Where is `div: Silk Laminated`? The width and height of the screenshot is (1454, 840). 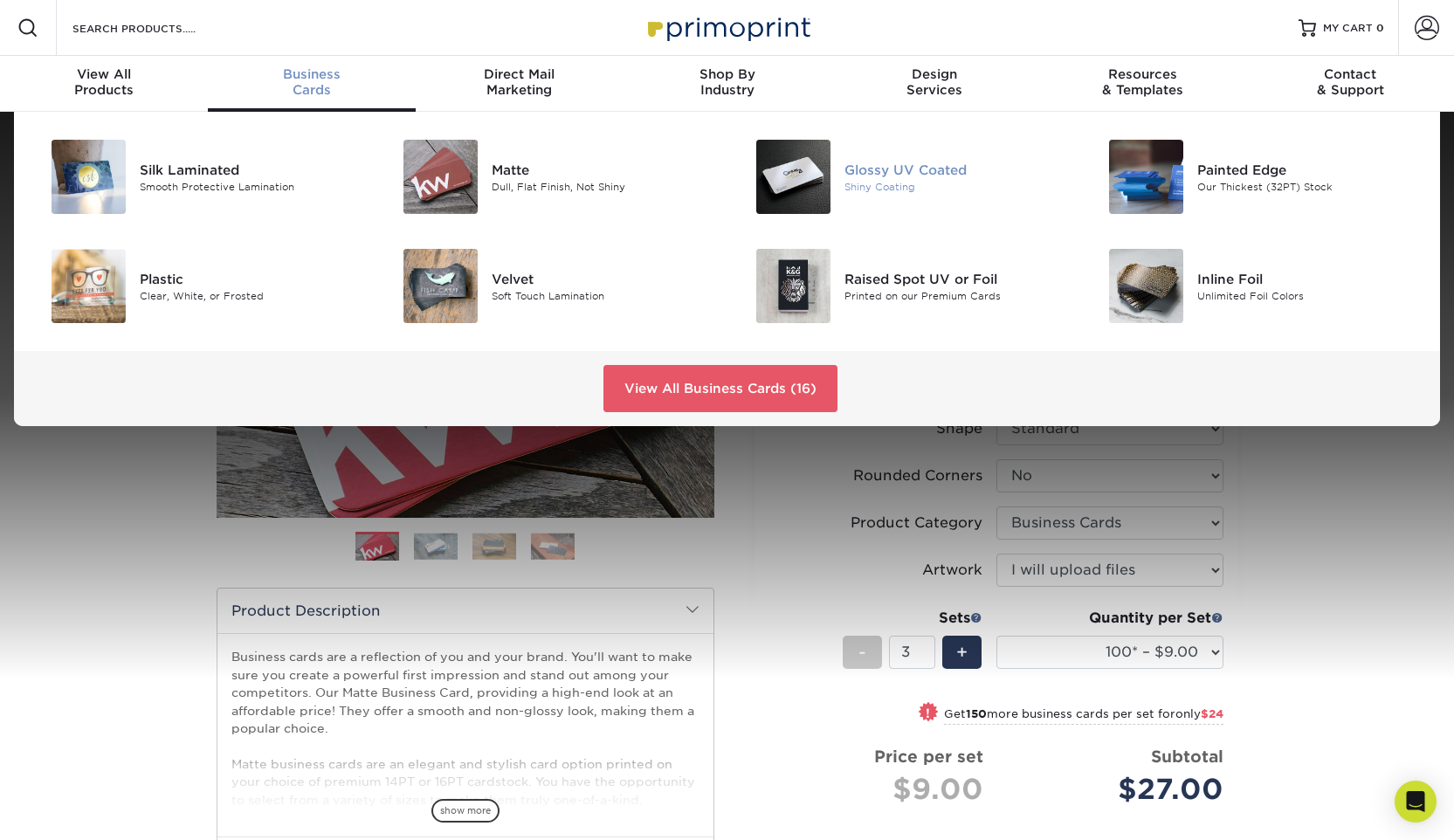
div: Silk Laminated is located at coordinates (251, 169).